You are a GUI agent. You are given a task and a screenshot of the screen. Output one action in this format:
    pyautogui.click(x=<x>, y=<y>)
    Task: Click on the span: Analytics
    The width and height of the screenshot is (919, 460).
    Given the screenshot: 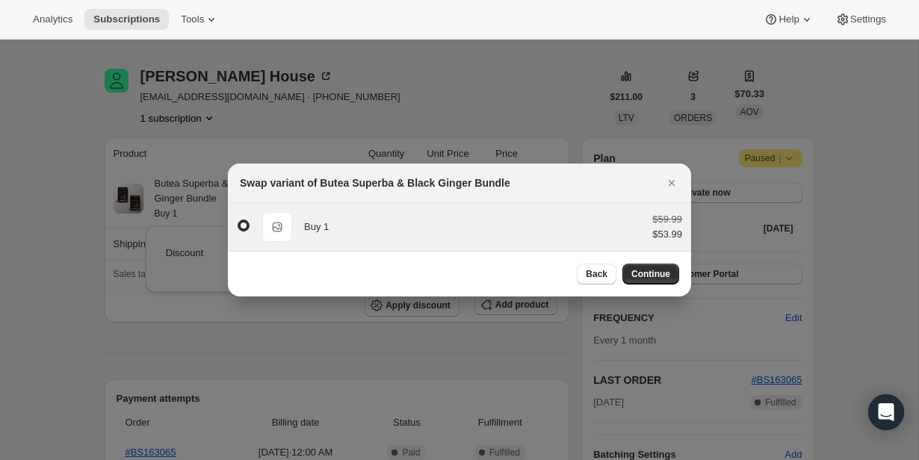 What is the action you would take?
    pyautogui.click(x=52, y=19)
    